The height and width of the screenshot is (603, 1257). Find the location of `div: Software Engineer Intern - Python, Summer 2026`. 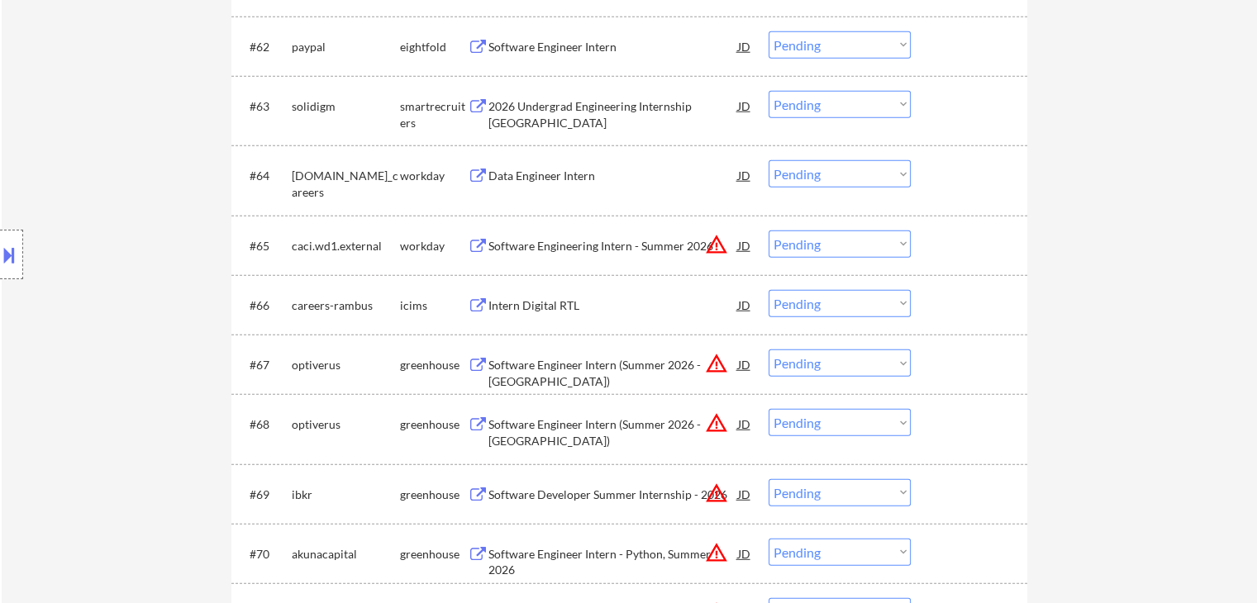

div: Software Engineer Intern - Python, Summer 2026 is located at coordinates (613, 562).